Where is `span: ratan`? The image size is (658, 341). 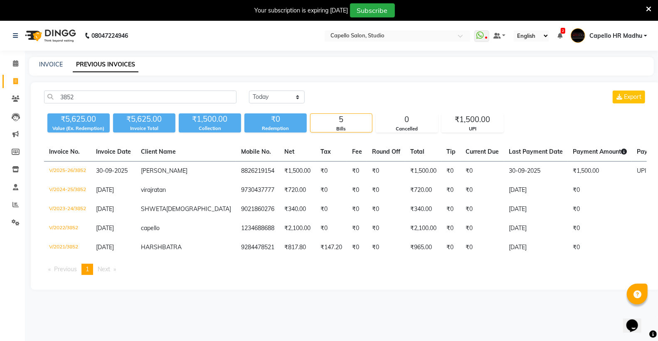 span: ratan is located at coordinates (159, 190).